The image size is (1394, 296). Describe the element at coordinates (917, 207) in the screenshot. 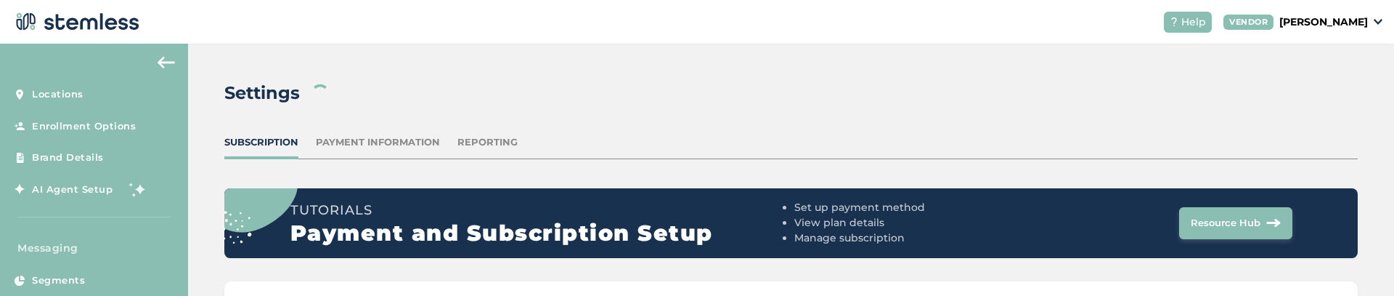

I see `li: Set up payment method` at that location.